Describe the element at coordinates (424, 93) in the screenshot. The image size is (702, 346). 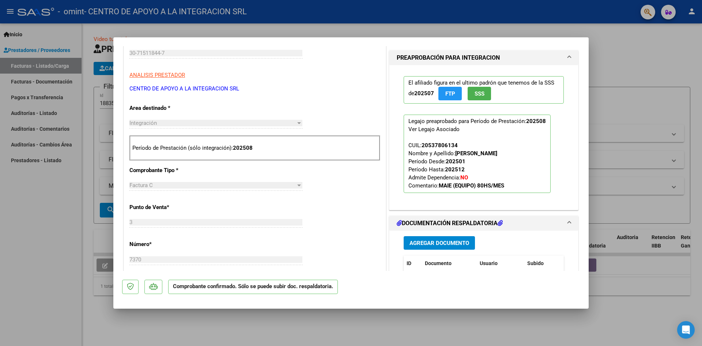
I see `strong: 202507` at that location.